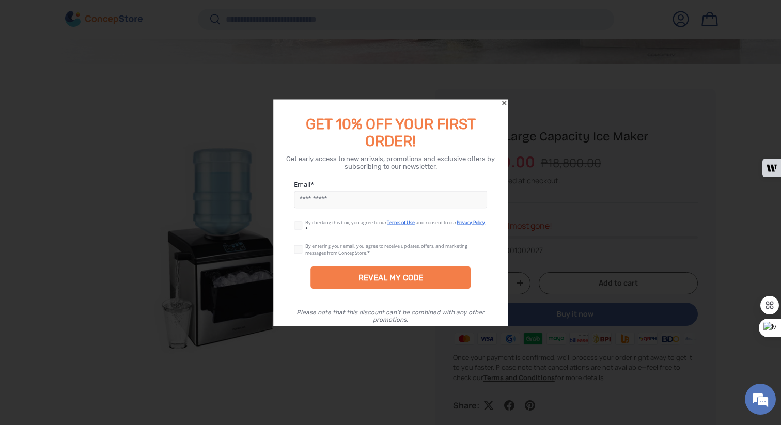 This screenshot has width=781, height=425. Describe the element at coordinates (390, 132) in the screenshot. I see `span: GET 10% OFF YOUR FIRST ORDER!` at that location.